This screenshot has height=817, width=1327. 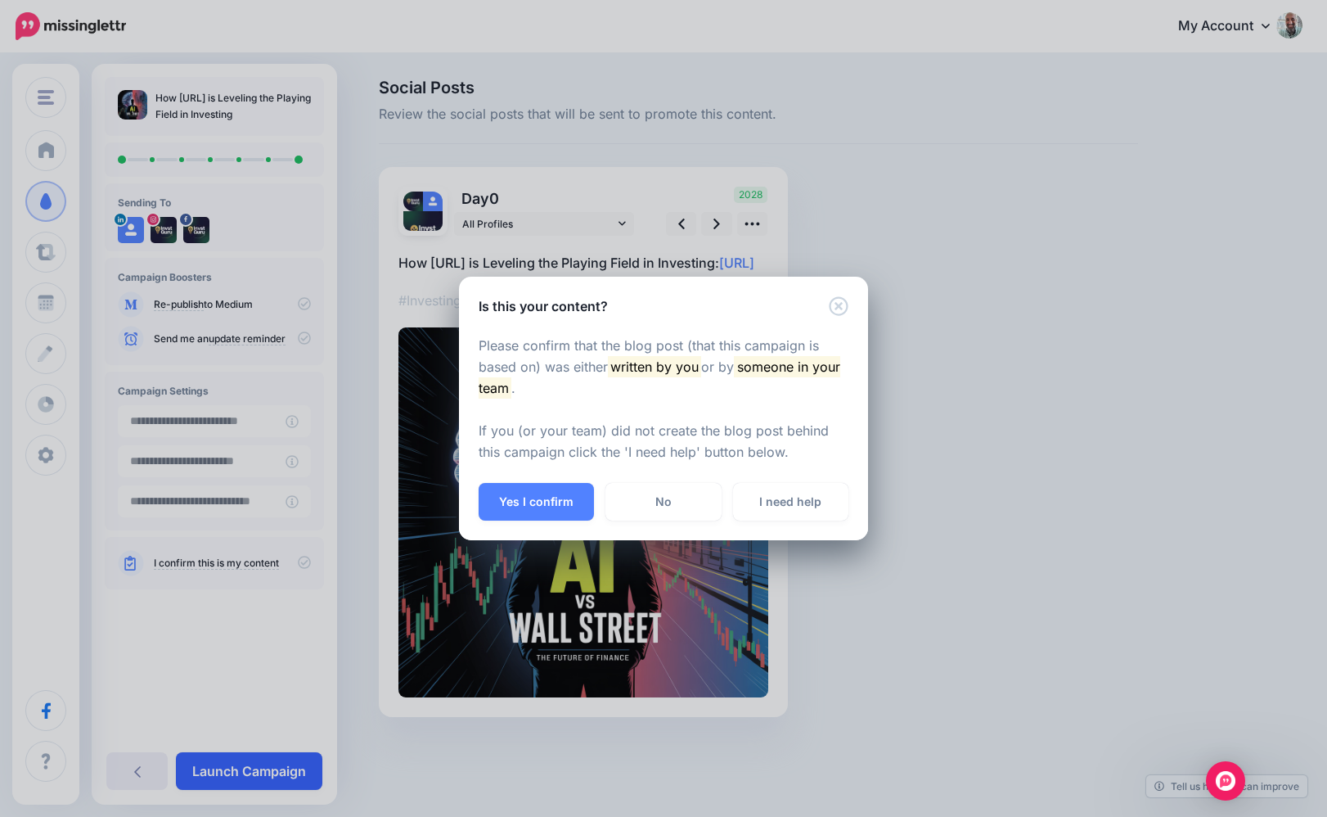 What do you see at coordinates (536, 502) in the screenshot?
I see `button: Yes I confirm` at bounding box center [536, 502].